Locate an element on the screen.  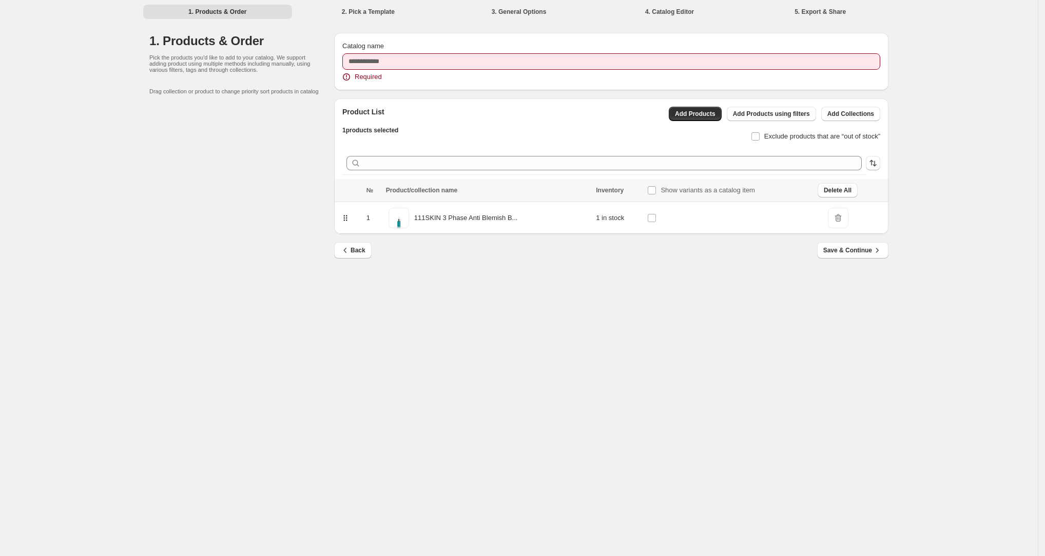
p: Drag collection or product to change priority sort products in catalog is located at coordinates (242, 91).